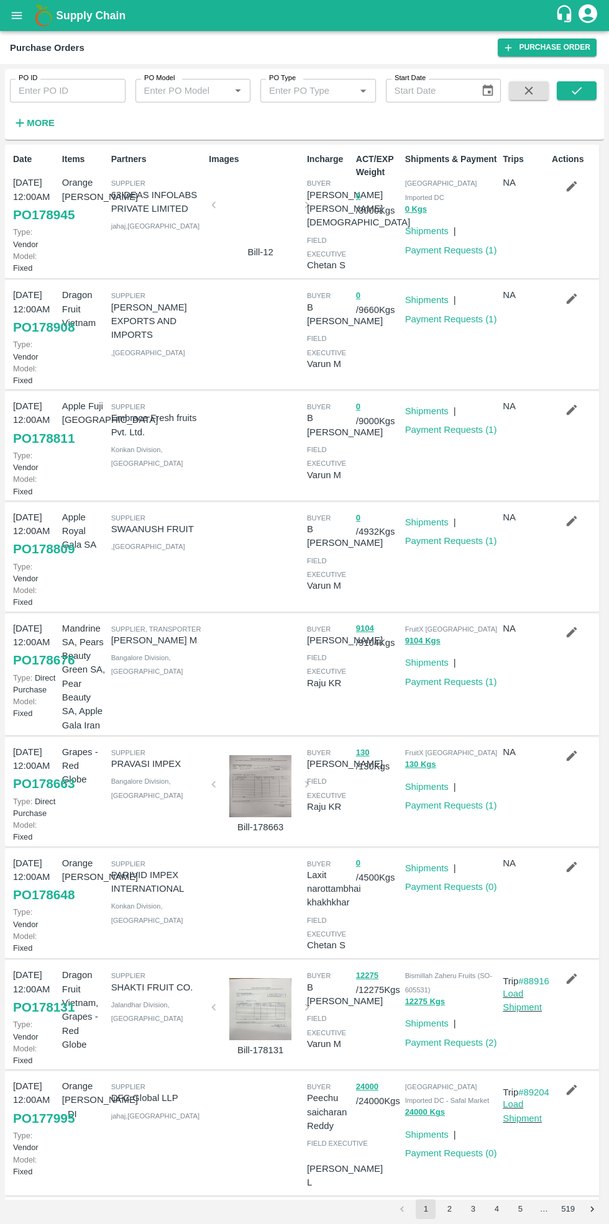 This screenshot has height=1224, width=609. Describe the element at coordinates (28, 78) in the screenshot. I see `label: PO ID` at that location.